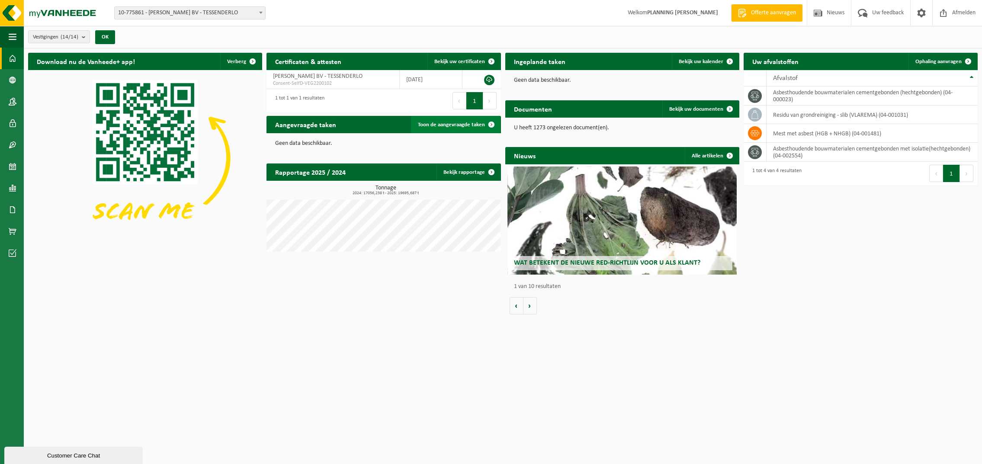 The height and width of the screenshot is (464, 982). I want to click on h2: Ingeplande taken, so click(539, 61).